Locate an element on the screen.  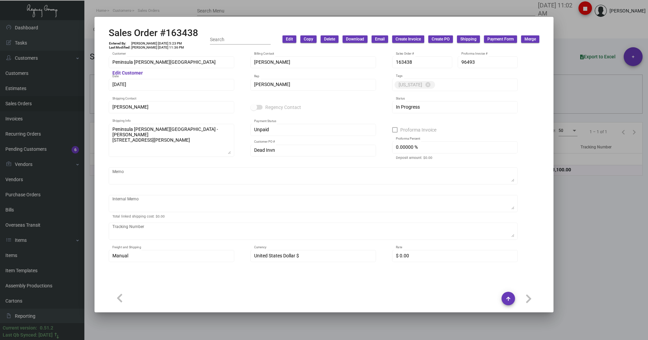
mat-icon: cancel is located at coordinates (428, 85).